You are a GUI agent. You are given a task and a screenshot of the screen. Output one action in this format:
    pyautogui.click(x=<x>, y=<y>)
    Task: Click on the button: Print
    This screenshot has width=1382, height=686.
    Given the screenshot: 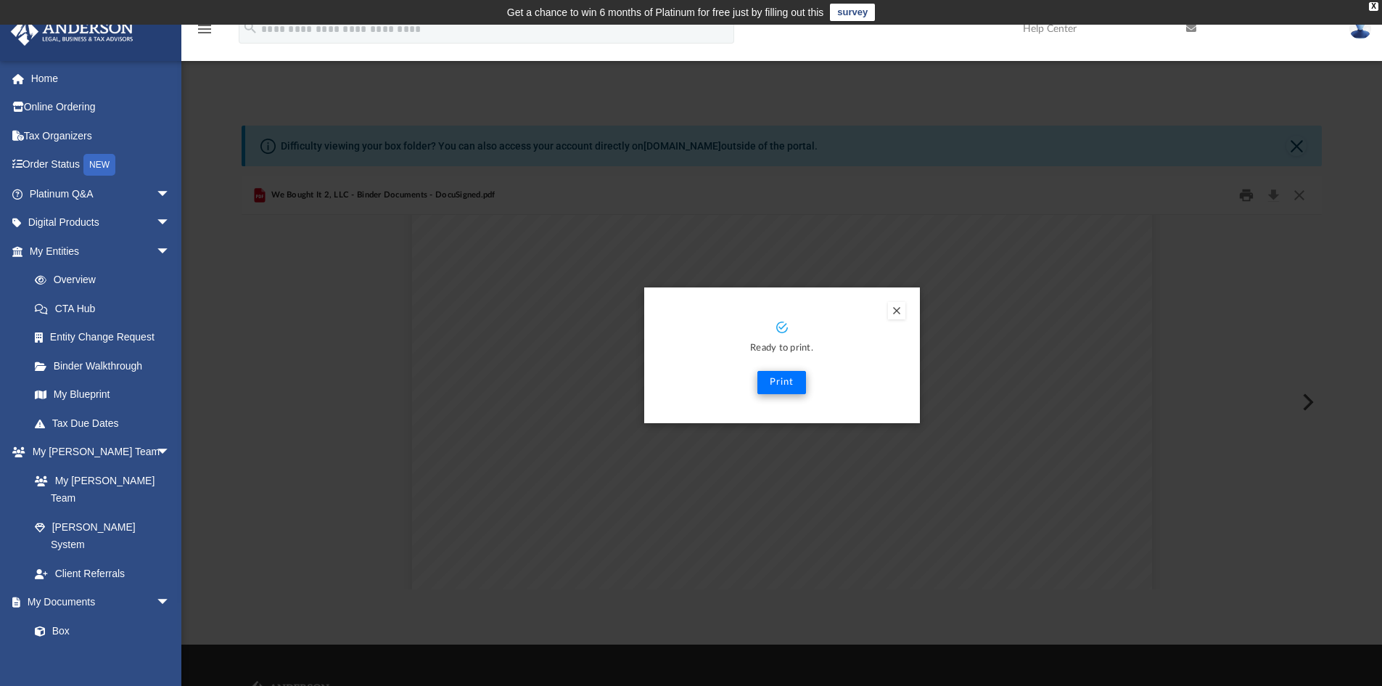 What is the action you would take?
    pyautogui.click(x=782, y=382)
    